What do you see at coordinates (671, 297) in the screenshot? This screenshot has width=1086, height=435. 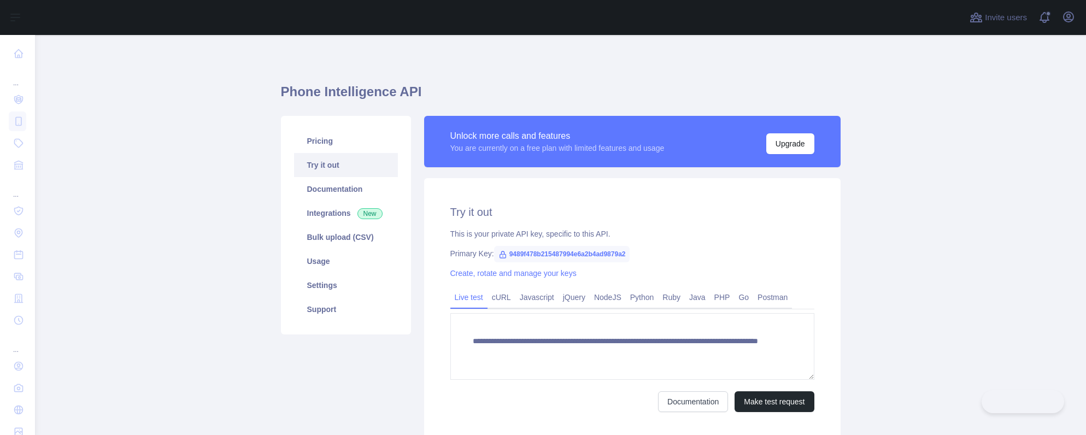 I see `a: Ruby` at bounding box center [671, 297].